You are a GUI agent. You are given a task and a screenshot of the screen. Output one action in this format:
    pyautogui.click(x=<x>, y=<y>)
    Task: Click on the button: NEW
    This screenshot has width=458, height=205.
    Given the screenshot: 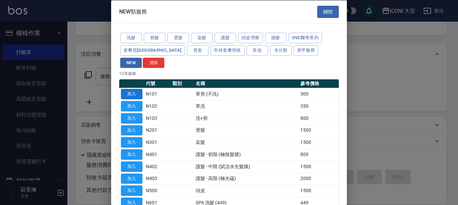 What is the action you would take?
    pyautogui.click(x=131, y=62)
    